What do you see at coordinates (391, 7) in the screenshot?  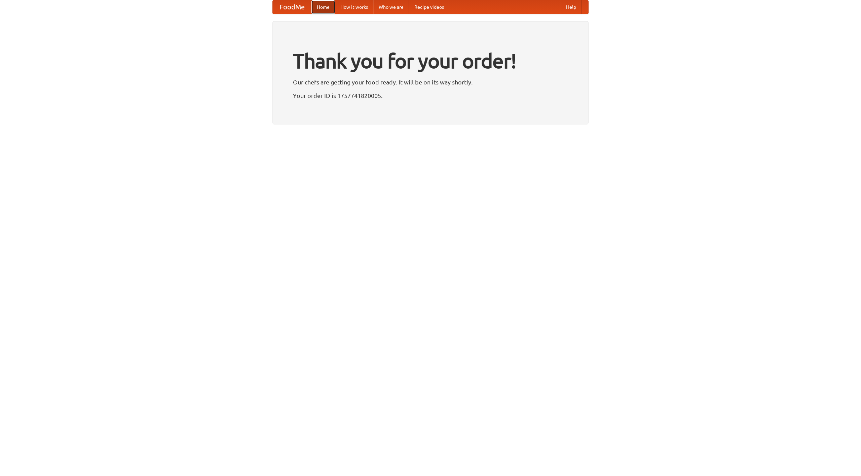 I see `a: Who we are` at bounding box center [391, 7].